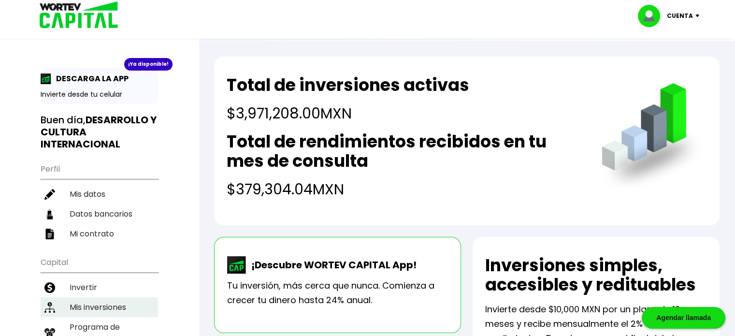 Image resolution: width=735 pixels, height=336 pixels. Describe the element at coordinates (50, 307) in the screenshot. I see `img: inversiones-icon.6695dc30.svg` at that location.